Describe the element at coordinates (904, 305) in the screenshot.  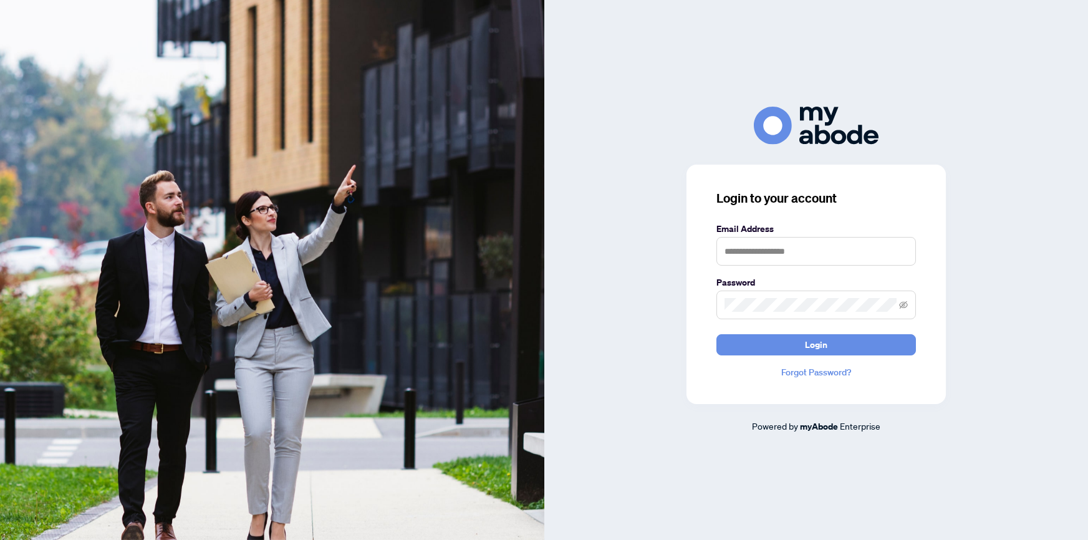
I see `span: eye-invisible` at that location.